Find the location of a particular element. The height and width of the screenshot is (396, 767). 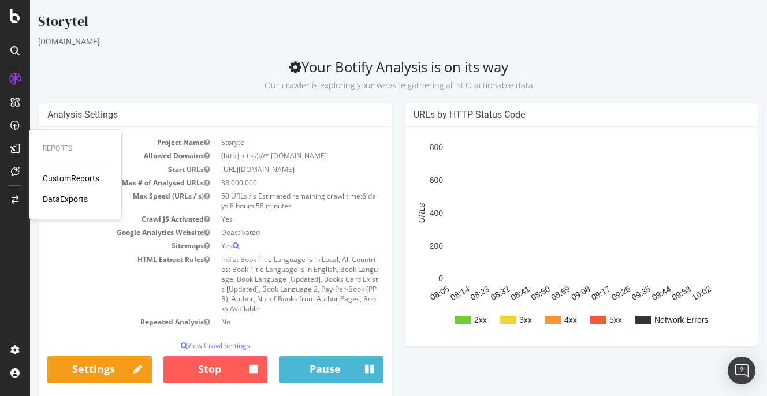

text: 09:35 is located at coordinates (611, 293).